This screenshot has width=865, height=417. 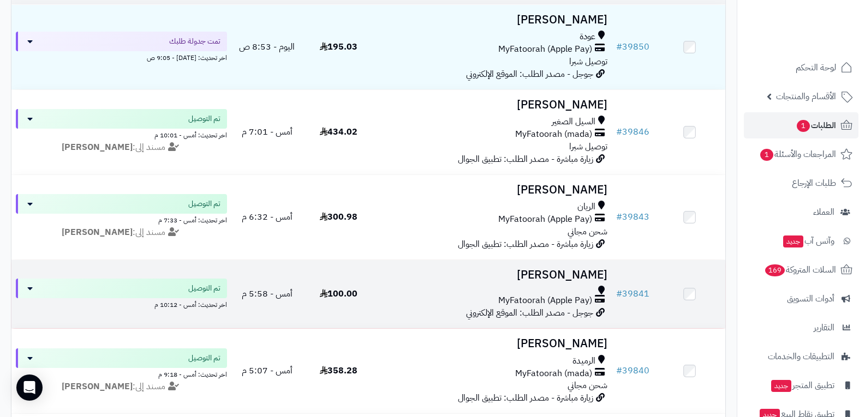 I want to click on span: 434.02, so click(x=338, y=132).